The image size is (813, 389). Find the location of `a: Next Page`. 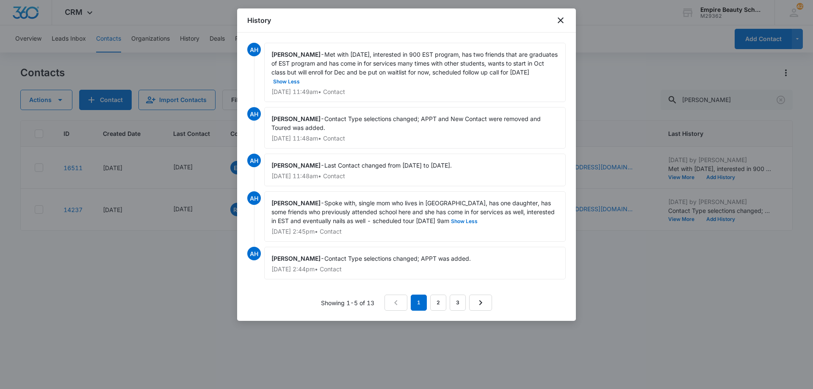

a: Next Page is located at coordinates (481, 303).